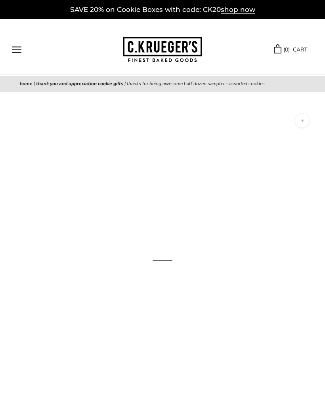  Describe the element at coordinates (162, 10) in the screenshot. I see `a: SAVE 20% on Cookie Boxes with code: CK20shop now` at that location.